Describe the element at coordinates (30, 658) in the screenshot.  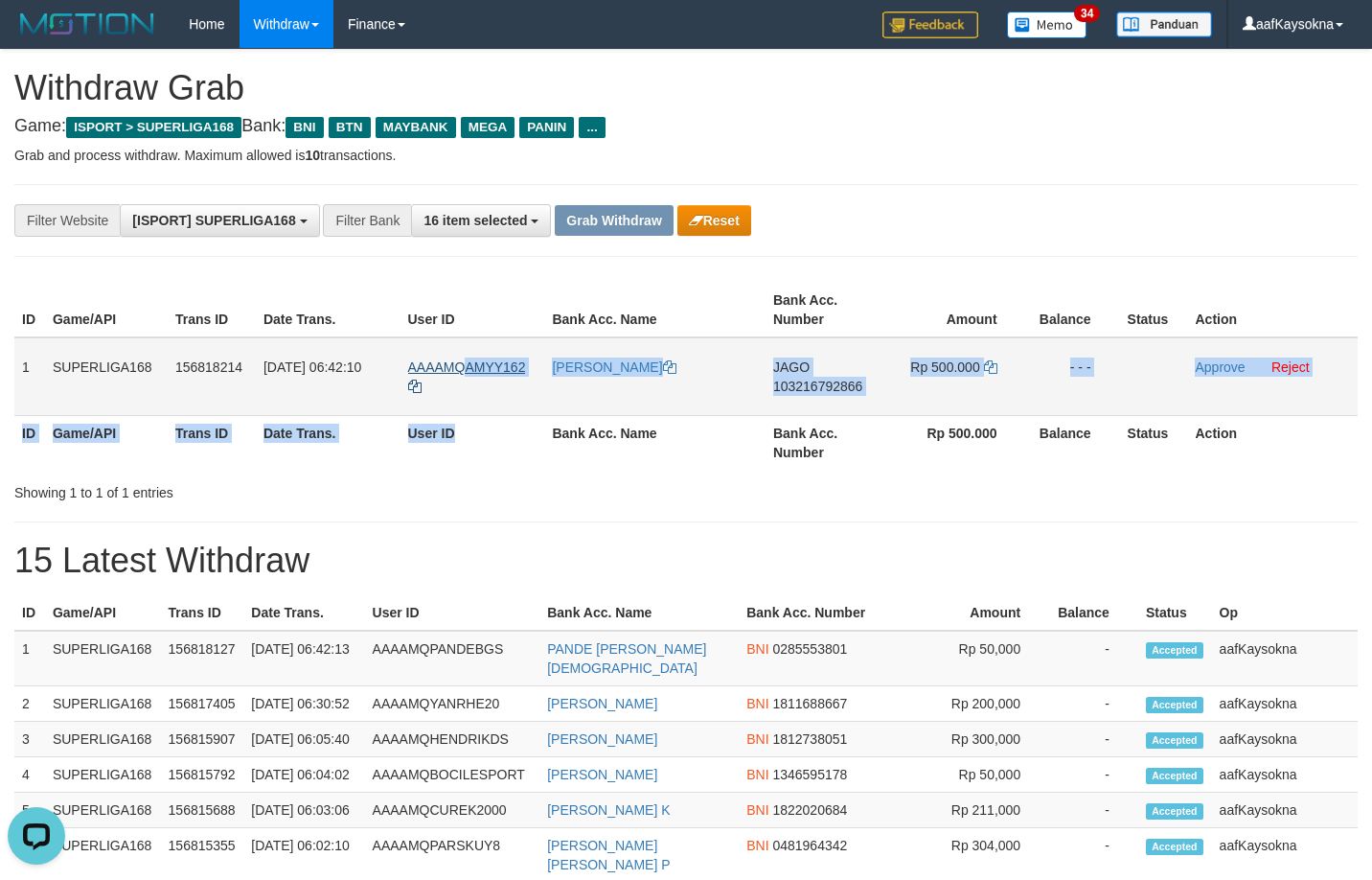
I see `td: 1` at that location.